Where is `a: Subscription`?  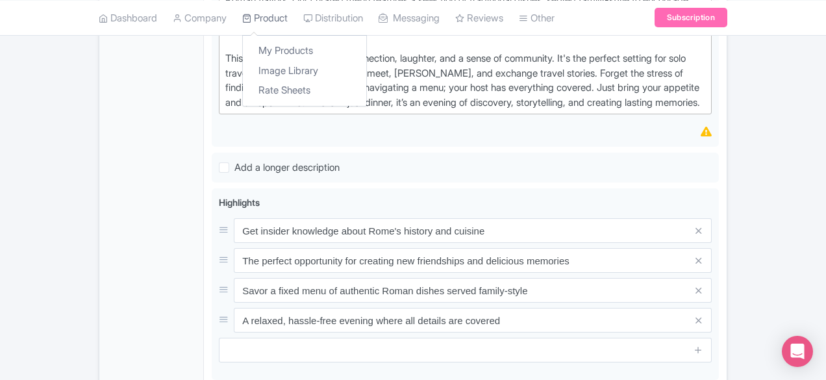 a: Subscription is located at coordinates (691, 18).